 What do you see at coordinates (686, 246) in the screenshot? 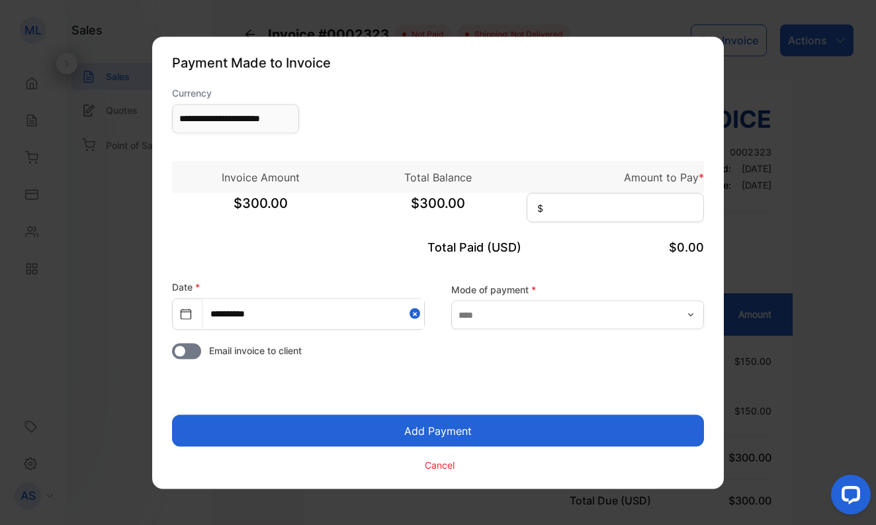
I see `span: $0.00` at bounding box center [686, 246].